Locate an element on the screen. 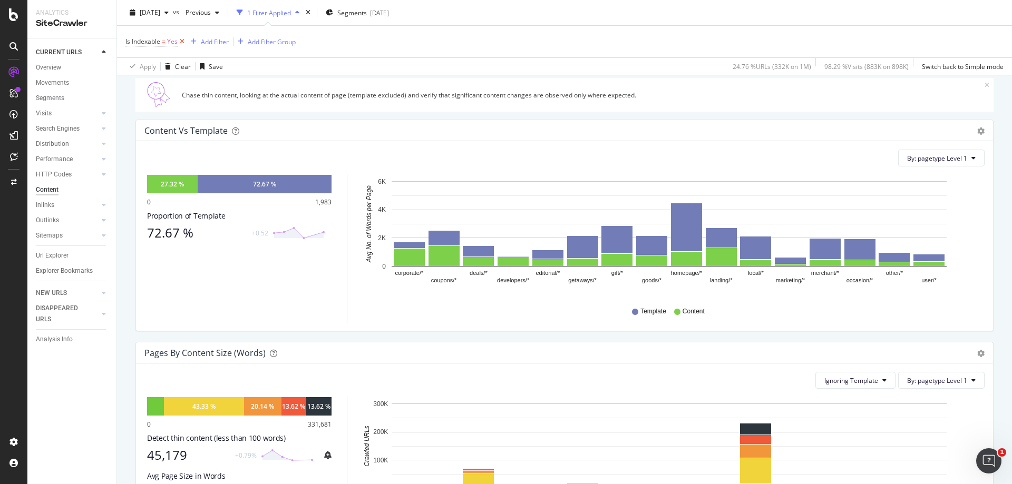 The image size is (1012, 484). text: deals/* is located at coordinates (479, 274).